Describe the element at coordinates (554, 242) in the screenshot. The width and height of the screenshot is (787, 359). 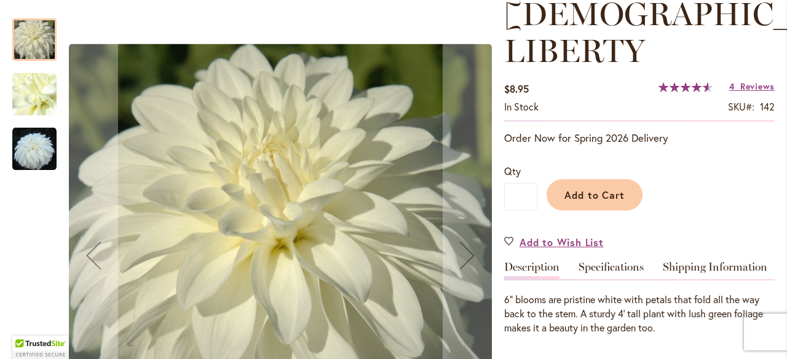
I see `a: Add to Wish List` at that location.